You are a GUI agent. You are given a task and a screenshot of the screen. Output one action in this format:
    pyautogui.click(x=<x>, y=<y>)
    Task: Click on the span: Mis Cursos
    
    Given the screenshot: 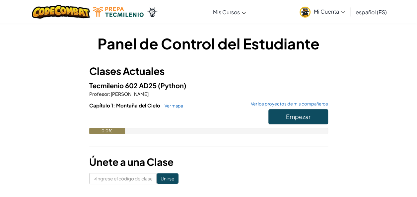 What is the action you would take?
    pyautogui.click(x=226, y=12)
    